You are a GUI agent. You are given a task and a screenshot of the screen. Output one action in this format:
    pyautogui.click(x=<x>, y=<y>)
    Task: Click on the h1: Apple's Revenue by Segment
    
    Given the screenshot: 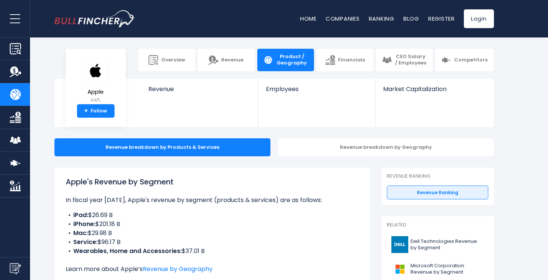 What is the action you would take?
    pyautogui.click(x=212, y=182)
    